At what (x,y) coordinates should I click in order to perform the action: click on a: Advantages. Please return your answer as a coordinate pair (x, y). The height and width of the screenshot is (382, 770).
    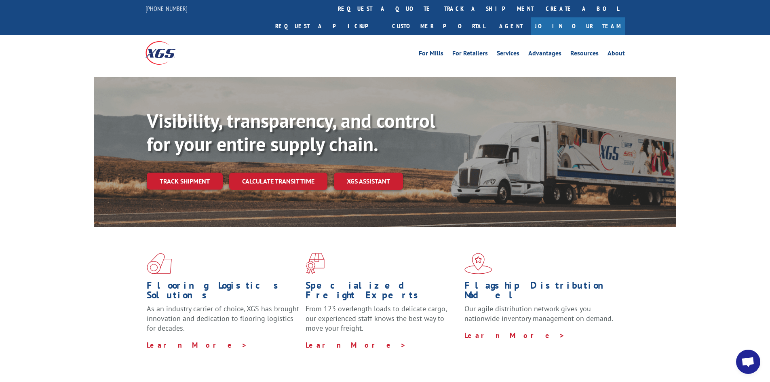
    Looking at the image, I should click on (545, 55).